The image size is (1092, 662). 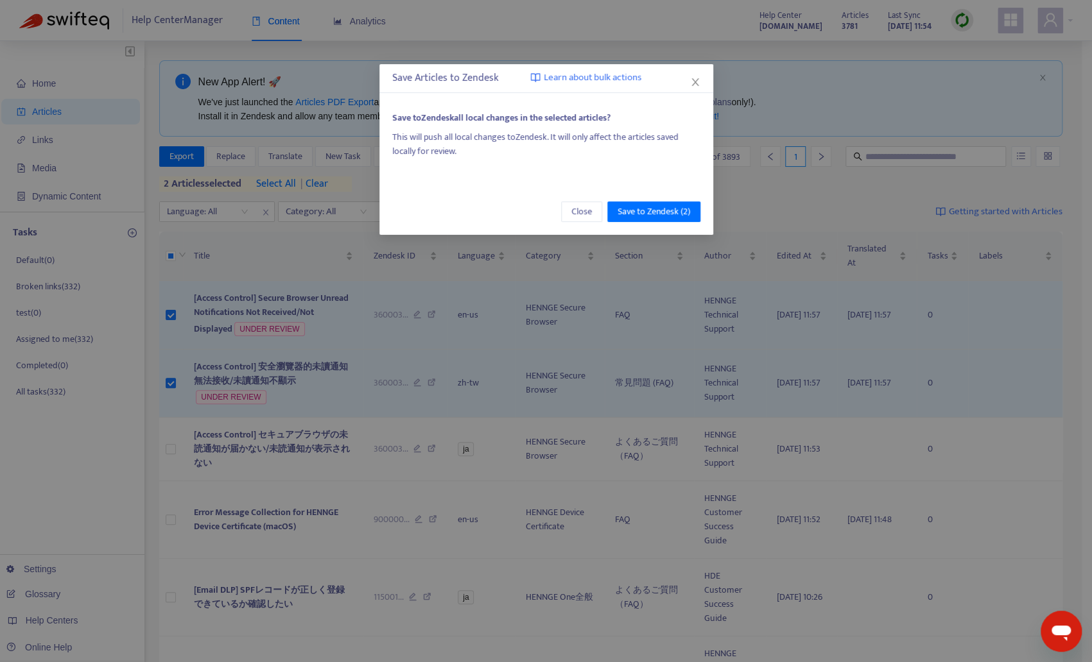 What do you see at coordinates (582, 212) in the screenshot?
I see `span: Close` at bounding box center [582, 212].